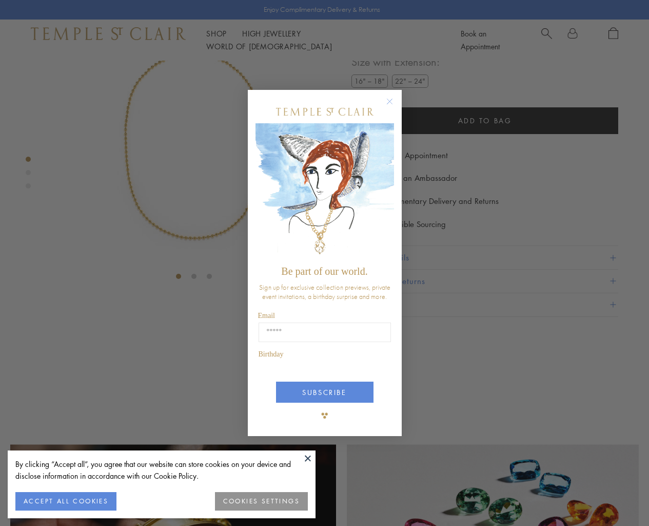  Describe the element at coordinates (324, 271) in the screenshot. I see `span: Be part of our world.` at that location.